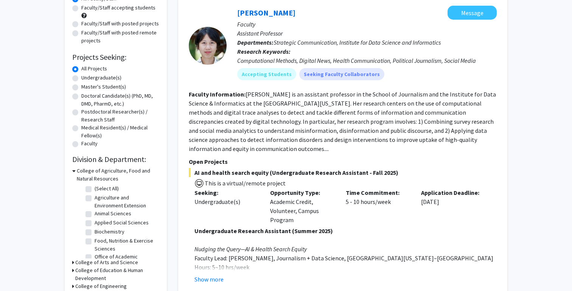  Describe the element at coordinates (116, 57) in the screenshot. I see `h2: Projects Seeking:` at that location.